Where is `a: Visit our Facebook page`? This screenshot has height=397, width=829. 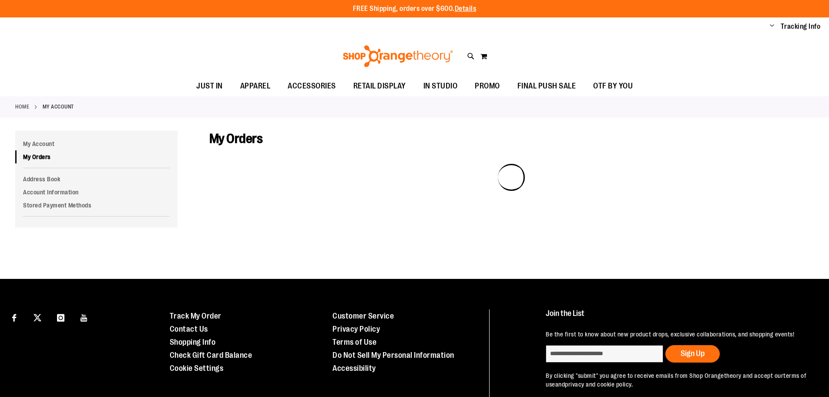 a: Visit our Facebook page is located at coordinates (14, 316).